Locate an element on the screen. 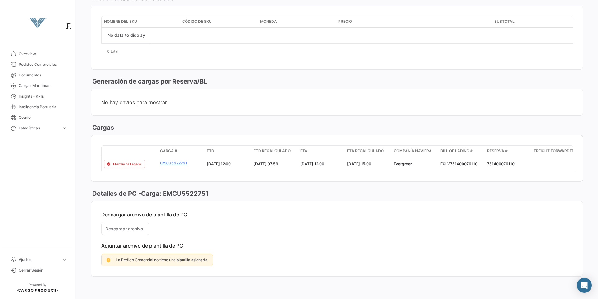 The image size is (598, 299). span: La Pedido Comercial no tiene una plantilla asignada. is located at coordinates (162, 259).